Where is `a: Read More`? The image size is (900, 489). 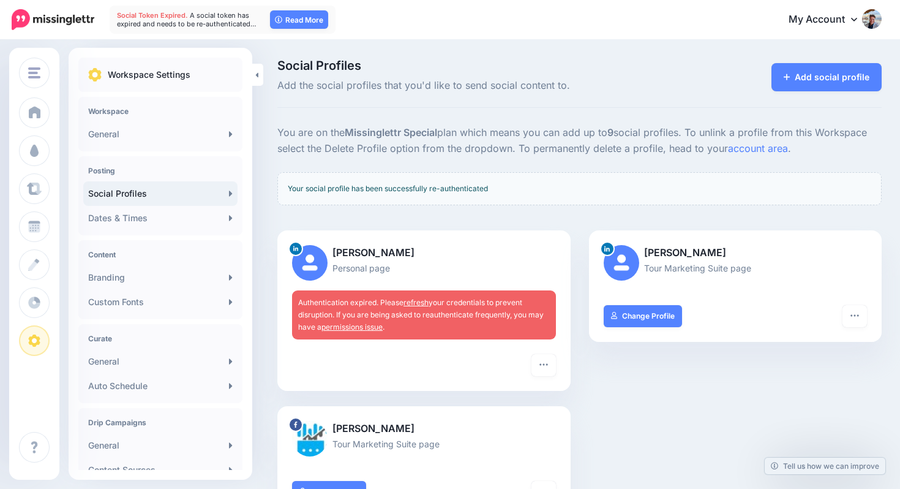
a: Read More is located at coordinates (299, 20).